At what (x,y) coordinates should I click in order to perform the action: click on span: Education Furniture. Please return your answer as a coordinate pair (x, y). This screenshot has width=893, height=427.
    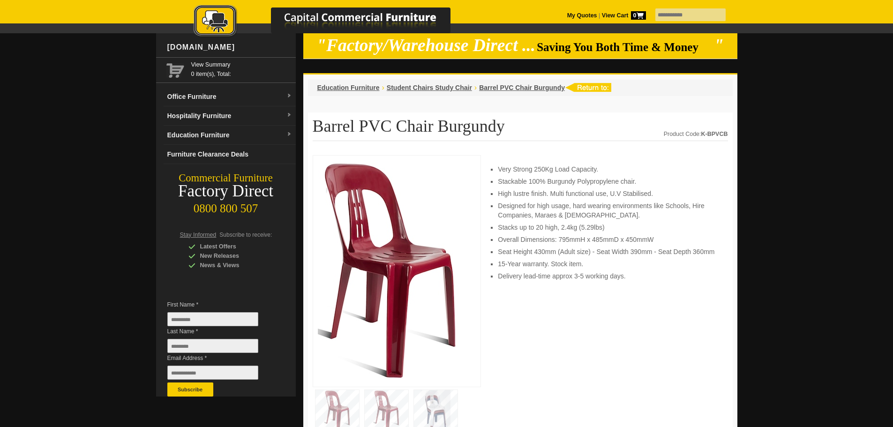
    Looking at the image, I should click on (348, 88).